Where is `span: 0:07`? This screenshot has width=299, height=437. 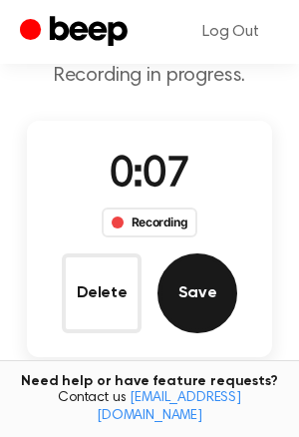
span: 0:07 is located at coordinates (150, 176).